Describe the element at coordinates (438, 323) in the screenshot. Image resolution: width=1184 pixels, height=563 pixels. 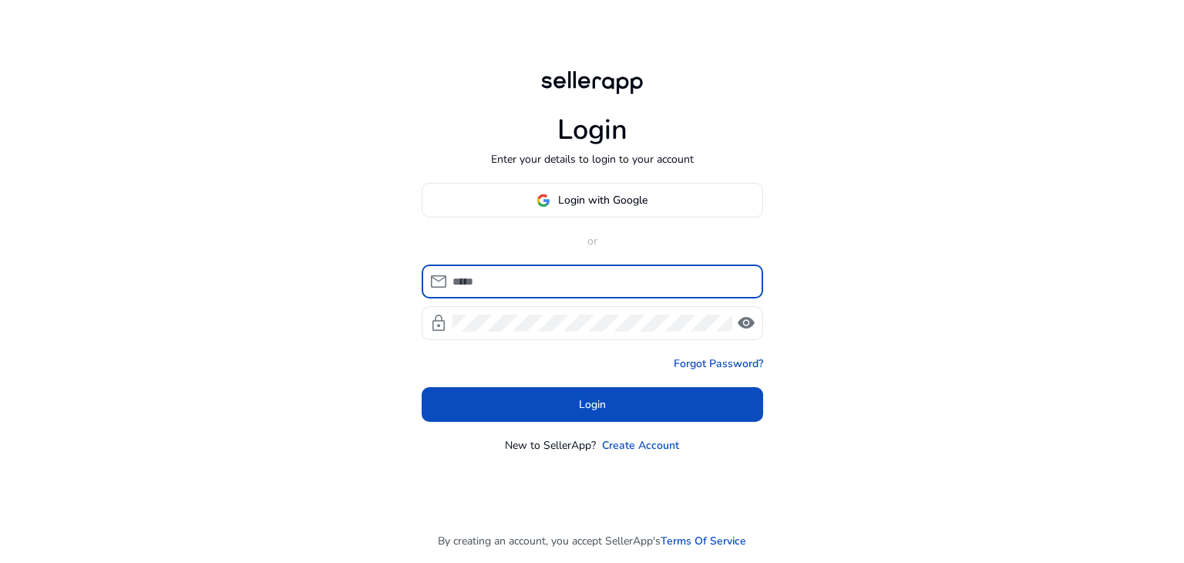
I see `span: lock` at that location.